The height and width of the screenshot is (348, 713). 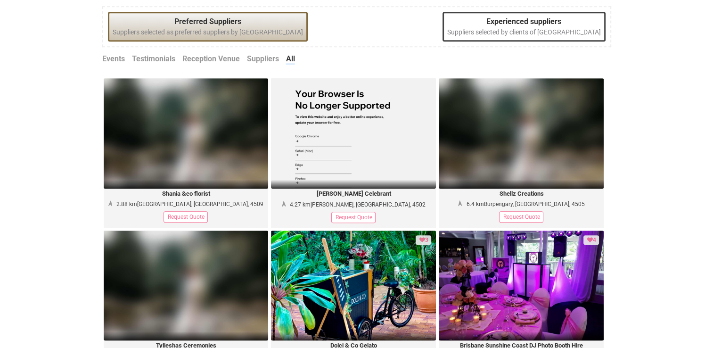 What do you see at coordinates (460, 204) in the screenshot?
I see `i: 356.04° north` at bounding box center [460, 204].